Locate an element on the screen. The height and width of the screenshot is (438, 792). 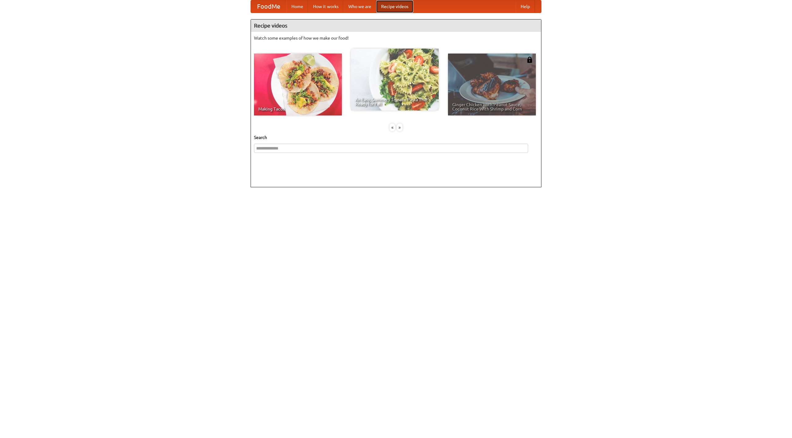
p: Watch some examples of how we make our food! is located at coordinates (396, 38).